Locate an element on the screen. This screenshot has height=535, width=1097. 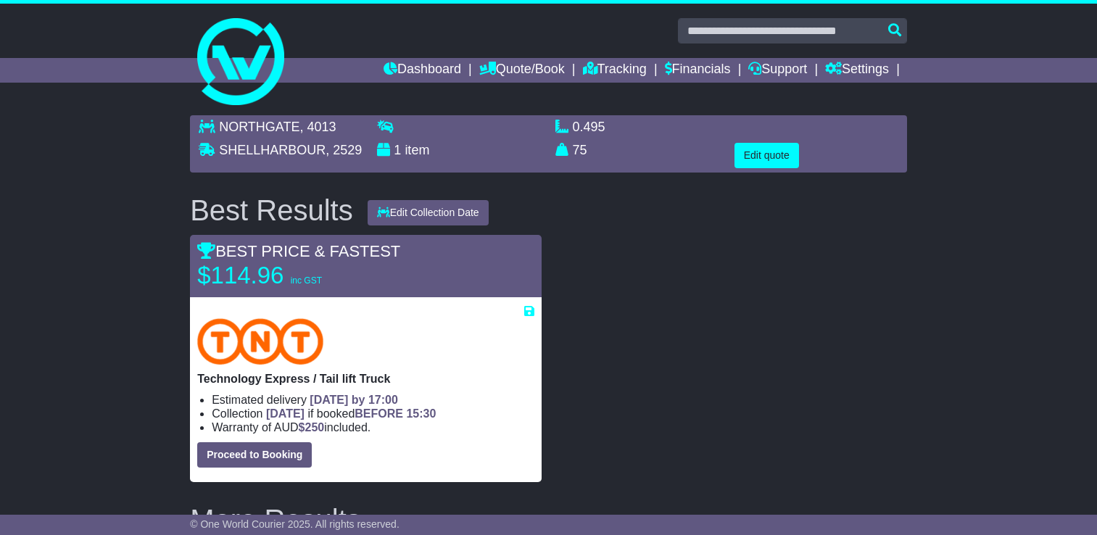
span: 1 is located at coordinates (397, 150).